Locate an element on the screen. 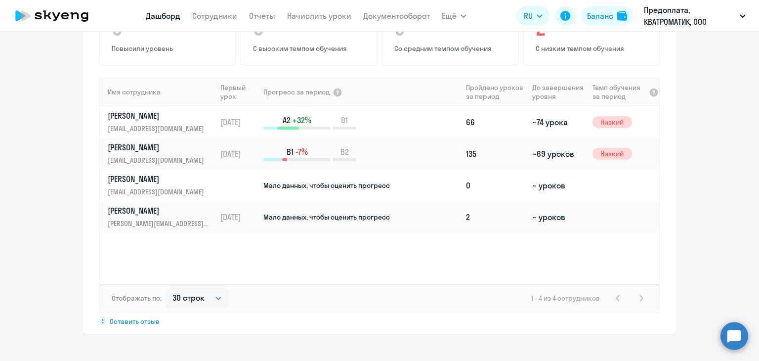  span: A2 is located at coordinates (287, 120).